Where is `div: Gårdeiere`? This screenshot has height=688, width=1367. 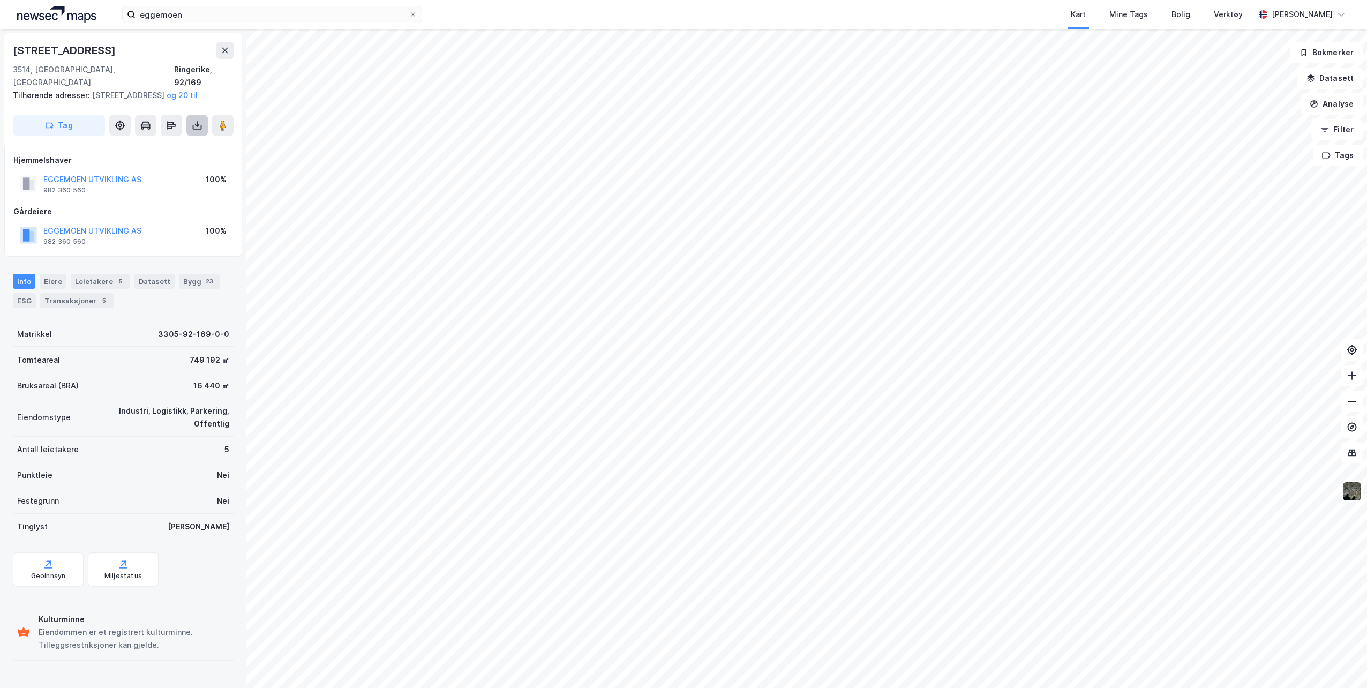 div: Gårdeiere is located at coordinates (123, 212).